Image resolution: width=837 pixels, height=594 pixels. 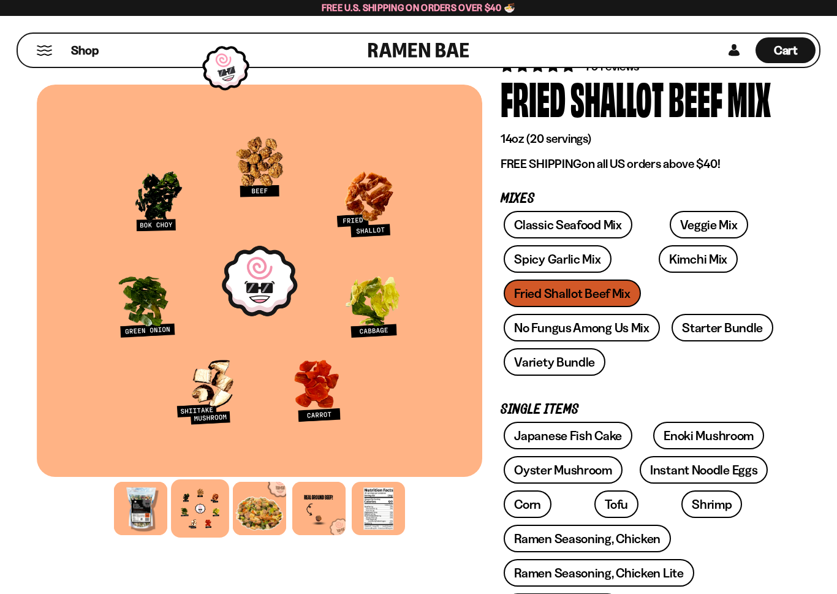 What do you see at coordinates (85, 50) in the screenshot?
I see `span: Shop` at bounding box center [85, 50].